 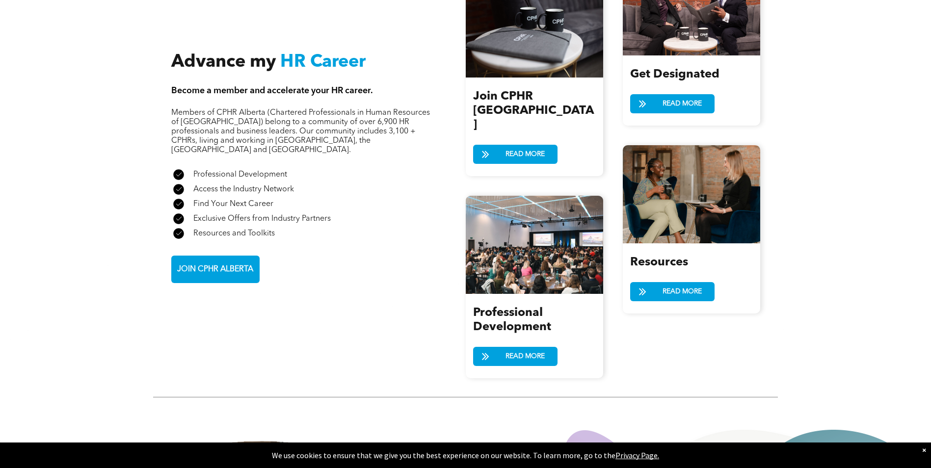 What do you see at coordinates (272, 91) in the screenshot?
I see `span: Become a member and accelerate your HR career.` at bounding box center [272, 91].